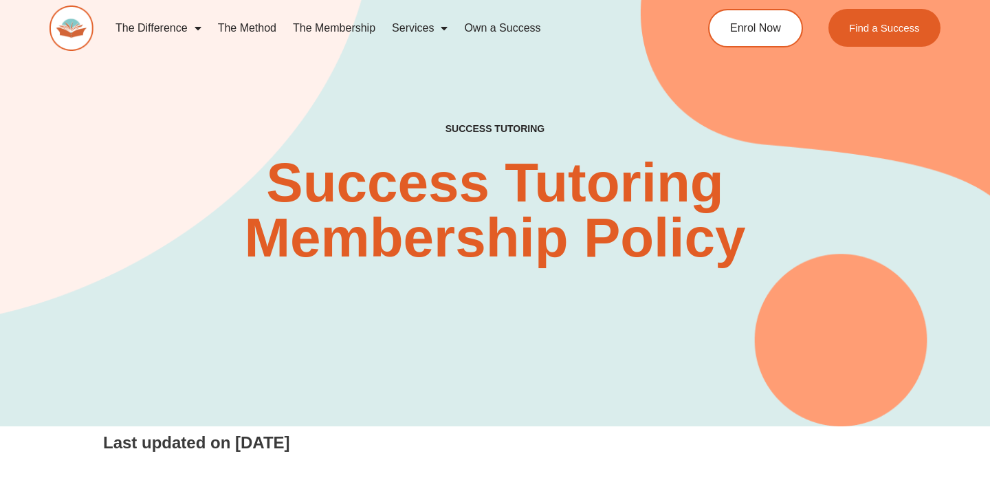  I want to click on a: Services, so click(420, 28).